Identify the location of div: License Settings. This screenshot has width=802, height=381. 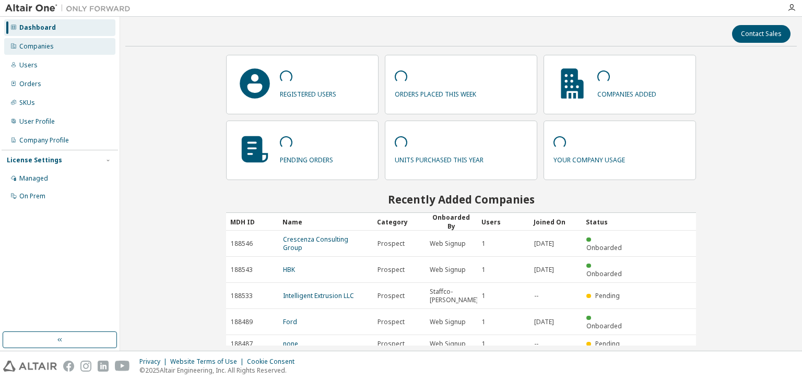
(34, 160).